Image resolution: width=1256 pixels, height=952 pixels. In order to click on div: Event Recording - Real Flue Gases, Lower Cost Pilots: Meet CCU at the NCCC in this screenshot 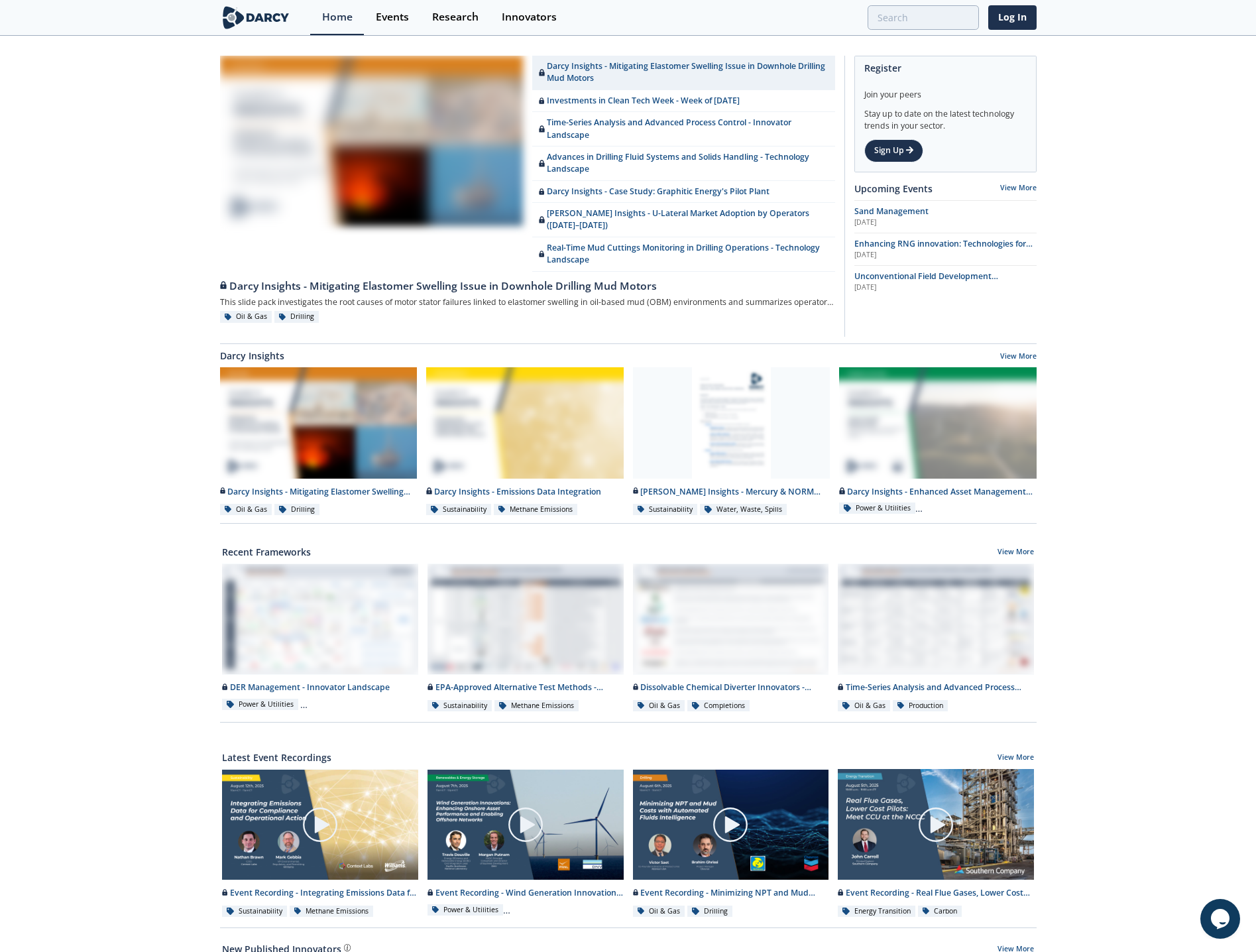, I will do `click(936, 893)`.